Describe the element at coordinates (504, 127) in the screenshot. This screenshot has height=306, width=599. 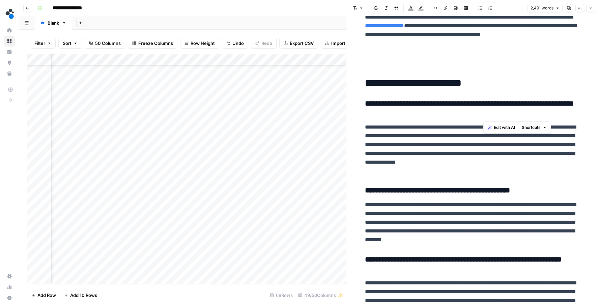
I see `span: Edit with AI` at that location.